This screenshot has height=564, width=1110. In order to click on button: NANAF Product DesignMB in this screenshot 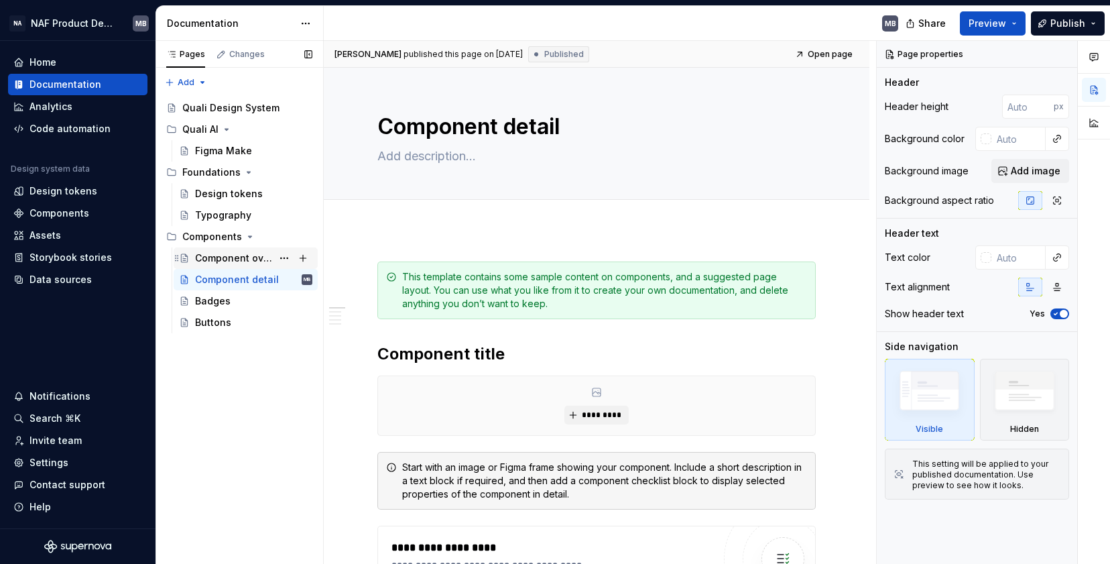, I will do `click(78, 23)`.